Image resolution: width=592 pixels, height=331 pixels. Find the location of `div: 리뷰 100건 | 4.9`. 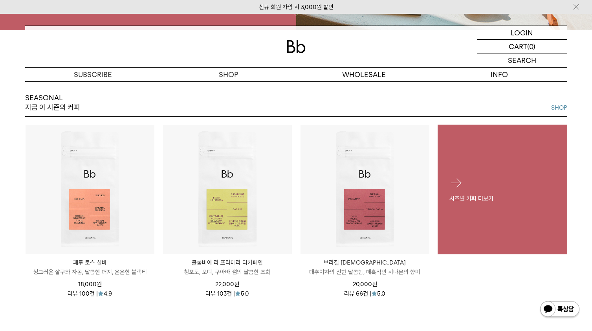

div: 리뷰 100건 | 4.9 is located at coordinates (90, 293).